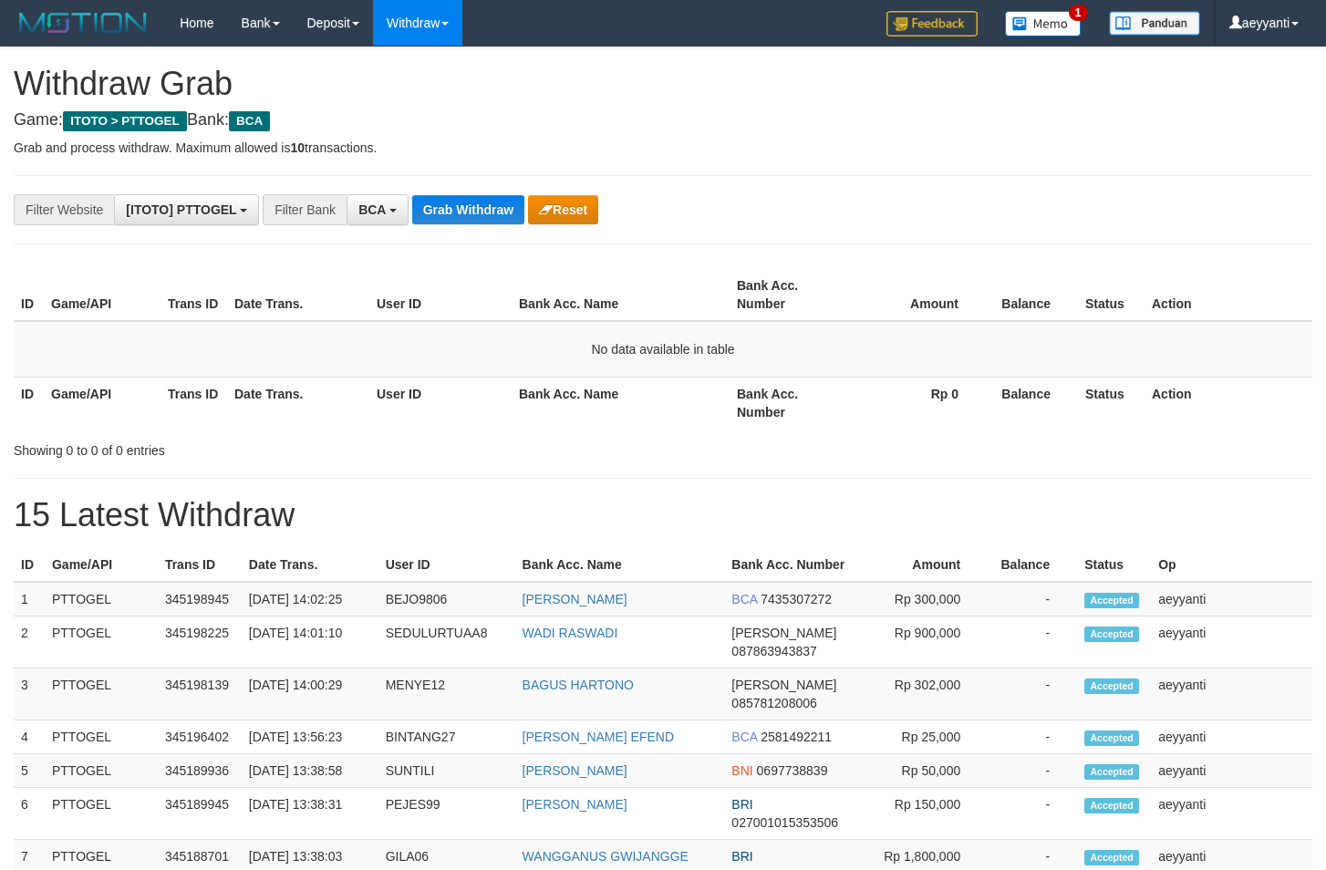 The width and height of the screenshot is (1326, 870). What do you see at coordinates (447, 813) in the screenshot?
I see `td: PEJES99` at bounding box center [447, 813].